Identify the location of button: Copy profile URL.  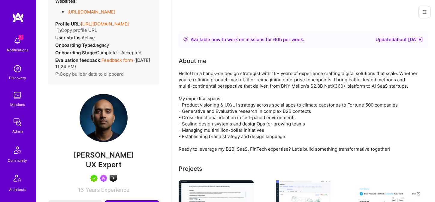
(77, 30).